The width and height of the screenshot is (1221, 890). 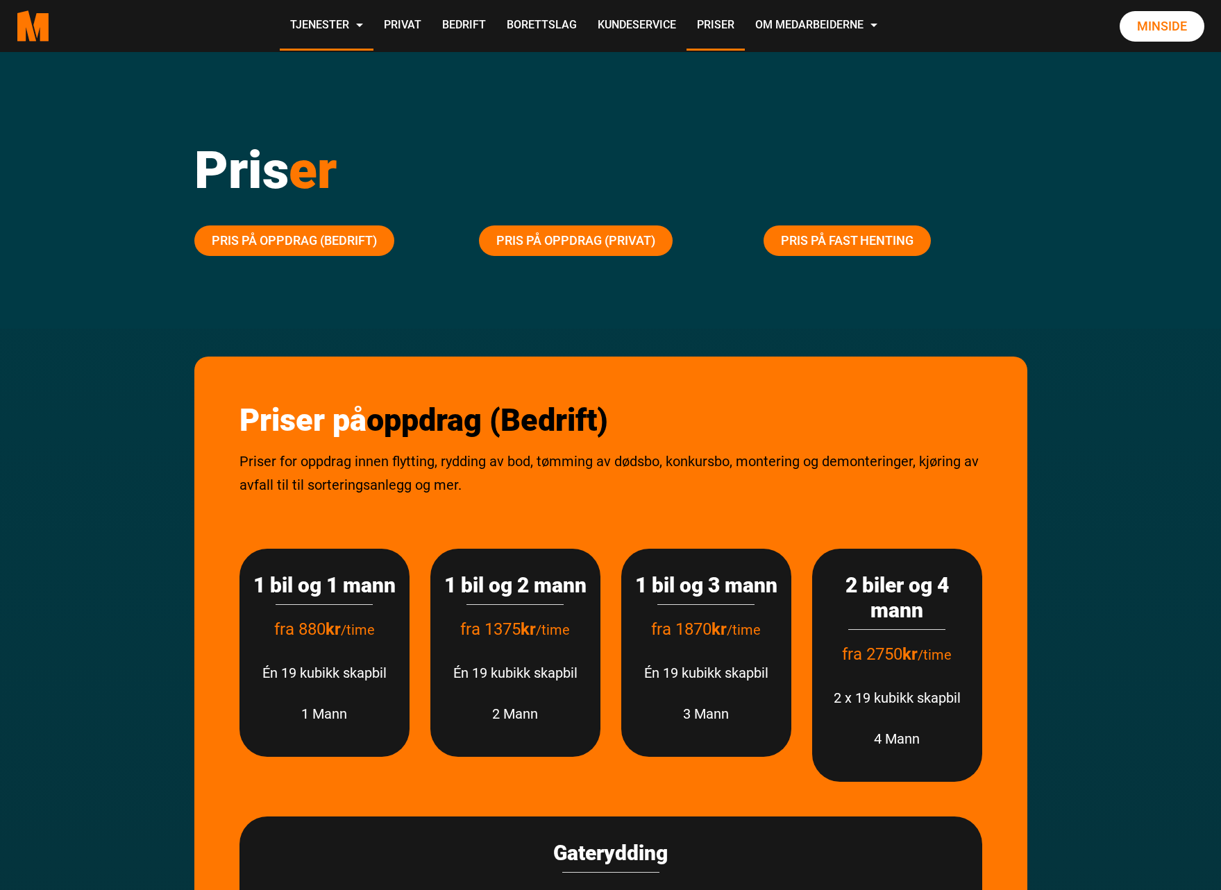 I want to click on a: Kundeservice, so click(x=636, y=26).